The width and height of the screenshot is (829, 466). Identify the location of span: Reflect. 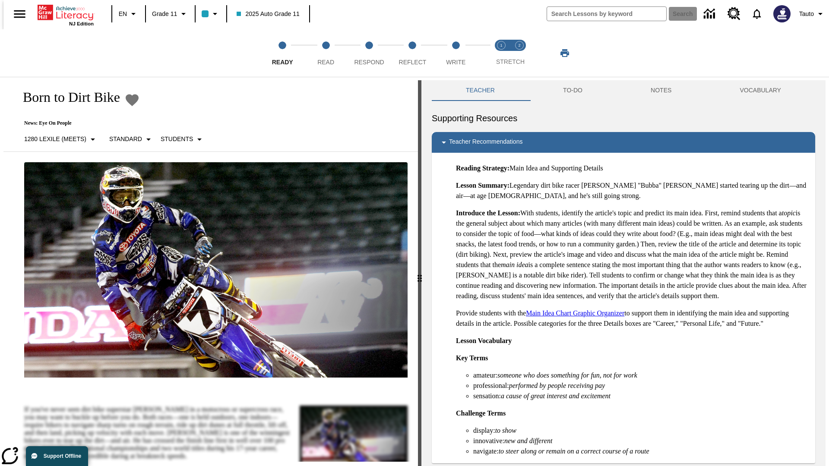
(413, 62).